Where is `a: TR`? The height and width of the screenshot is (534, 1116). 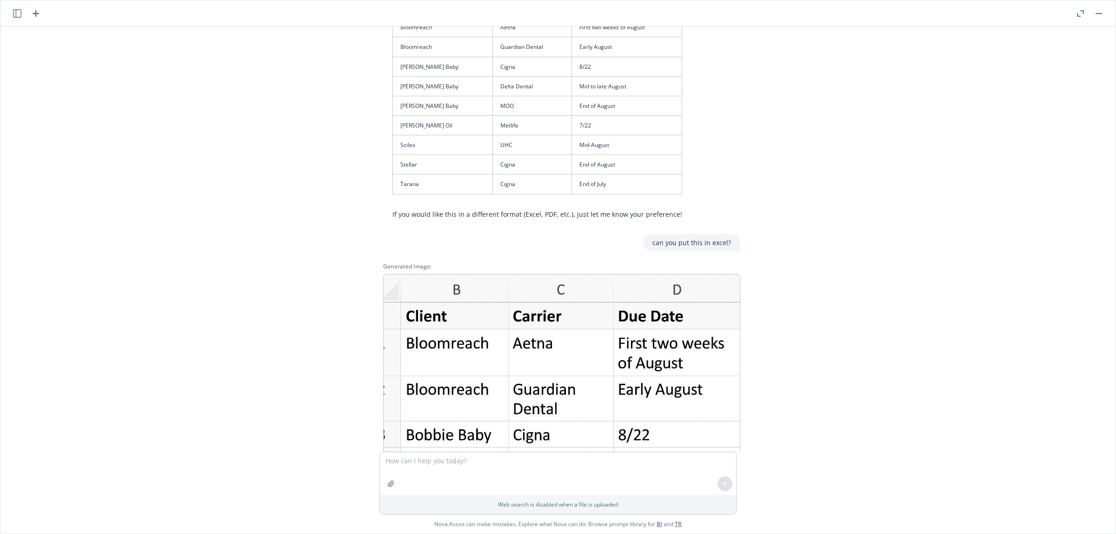 a: TR is located at coordinates (678, 524).